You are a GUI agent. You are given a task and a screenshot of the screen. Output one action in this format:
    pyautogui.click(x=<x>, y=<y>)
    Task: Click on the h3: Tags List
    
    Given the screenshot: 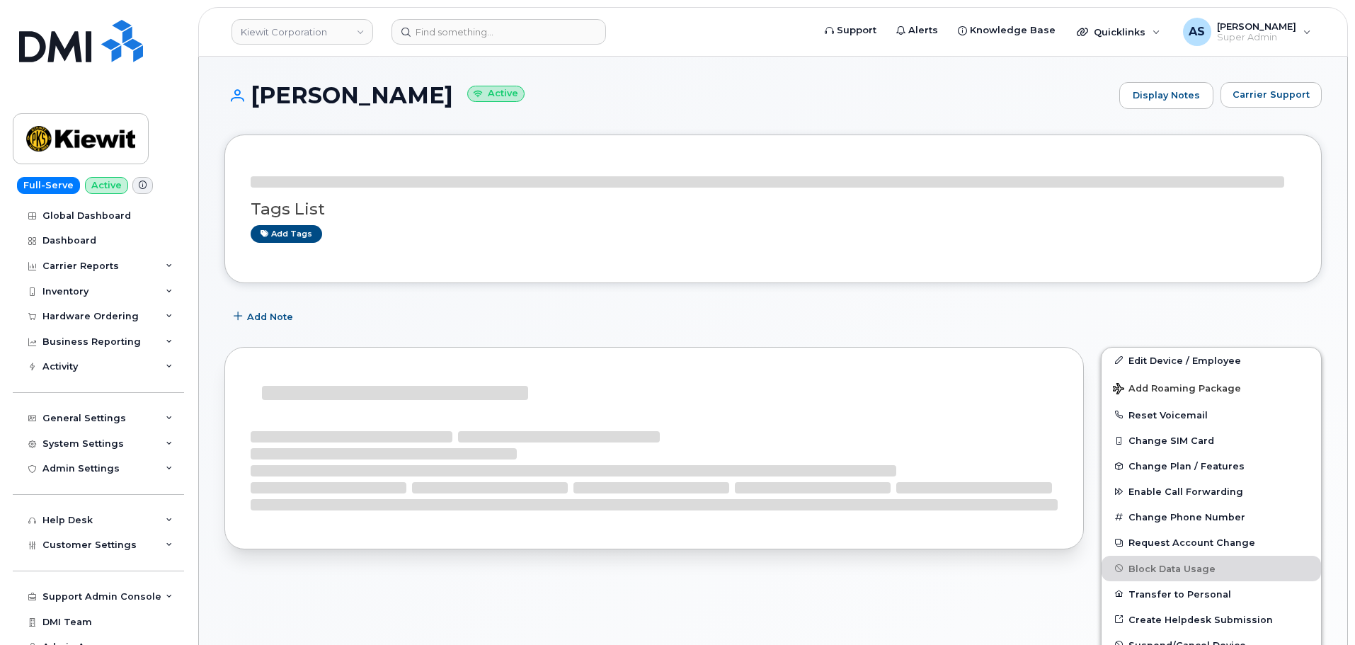 What is the action you would take?
    pyautogui.click(x=773, y=209)
    